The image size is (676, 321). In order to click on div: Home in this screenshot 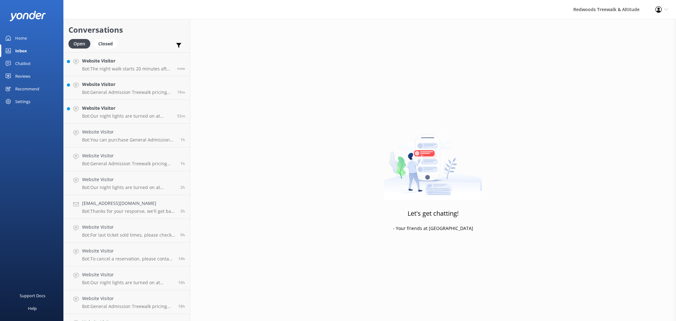, I will do `click(21, 38)`.